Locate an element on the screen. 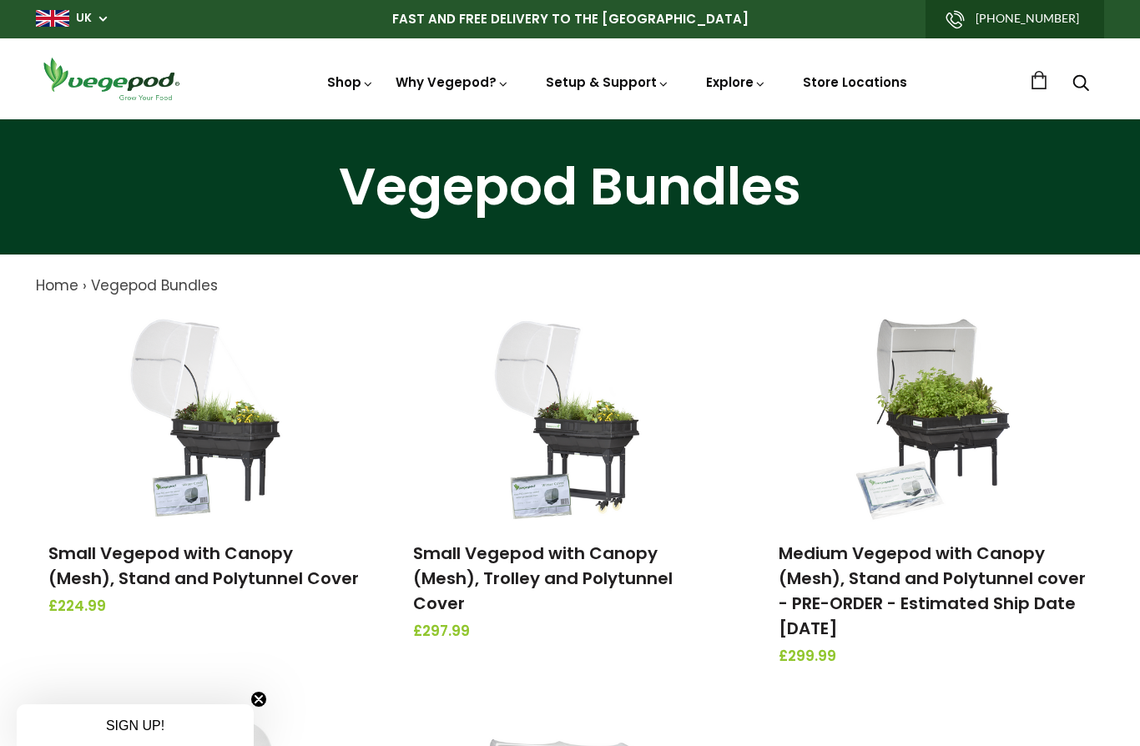 The height and width of the screenshot is (746, 1140). a: Medium Vegepod with Canopy (Mesh), Stand and Polytunnel cover - PRE-ORDER - Estimated Ship Date [... is located at coordinates (932, 591).